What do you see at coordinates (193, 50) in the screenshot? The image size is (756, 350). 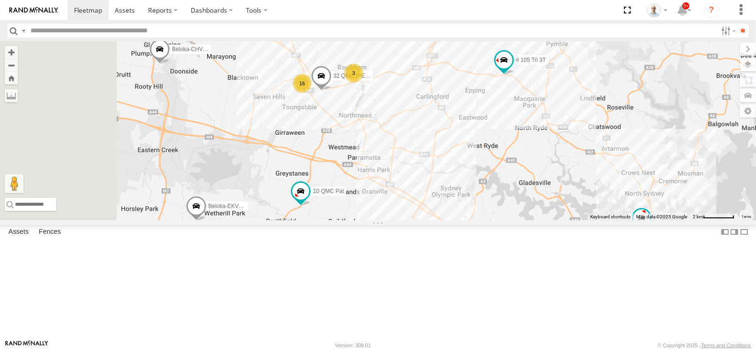 I see `span: Beloka-CHV61N` at bounding box center [193, 50].